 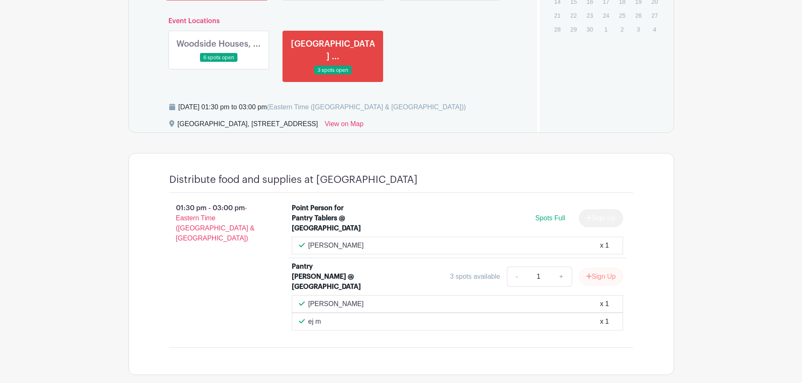 I want to click on span: Spots Full, so click(x=550, y=218).